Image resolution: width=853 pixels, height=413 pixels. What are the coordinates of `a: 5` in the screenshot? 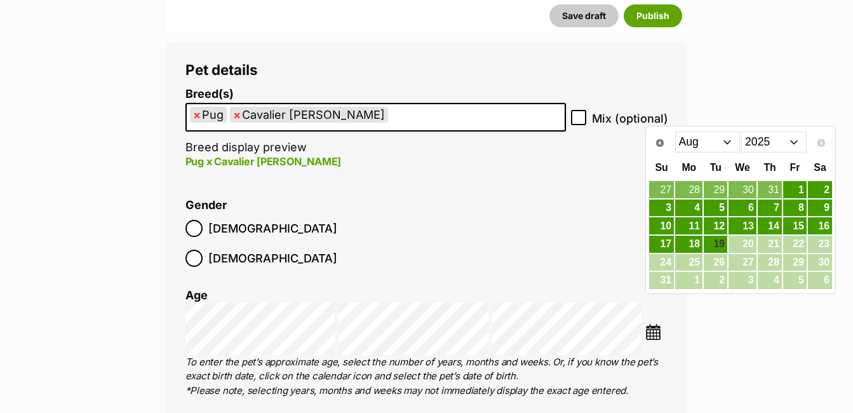 It's located at (715, 208).